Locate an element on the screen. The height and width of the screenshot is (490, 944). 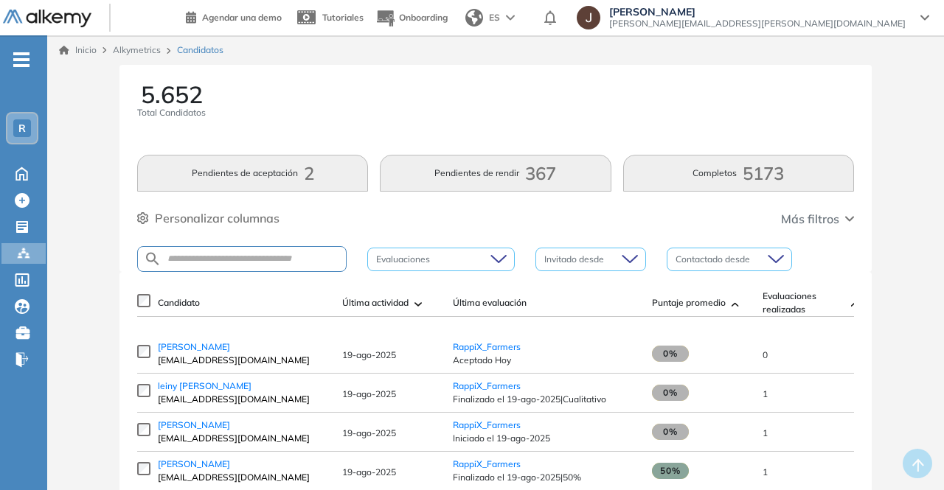
button: Completos5173 is located at coordinates (738, 173).